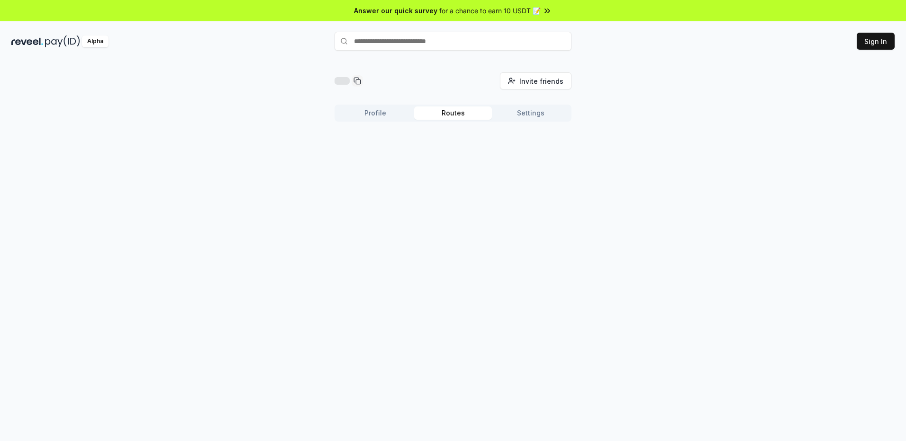 The height and width of the screenshot is (441, 906). What do you see at coordinates (63, 41) in the screenshot?
I see `img: pay_id` at bounding box center [63, 41].